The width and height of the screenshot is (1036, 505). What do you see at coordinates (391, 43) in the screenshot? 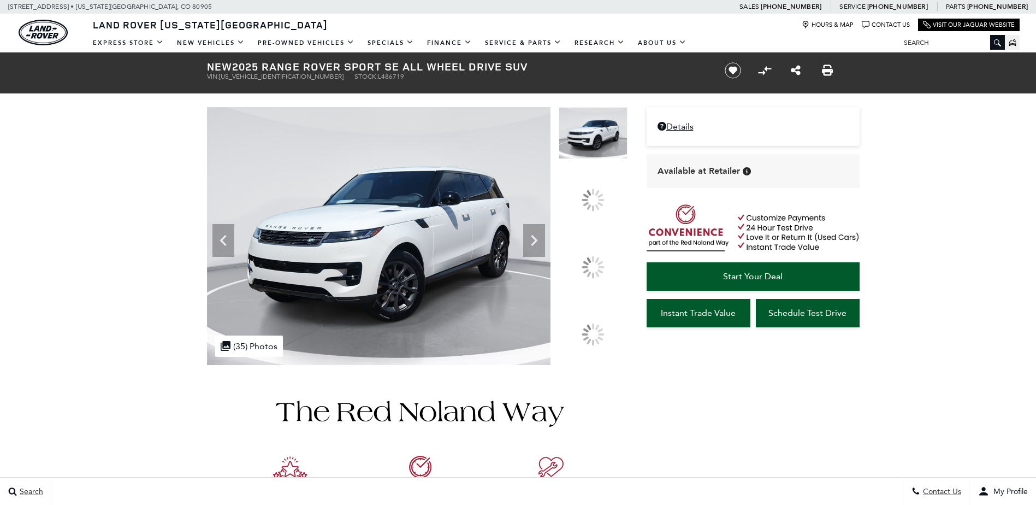
I see `a: Specials` at bounding box center [391, 43].